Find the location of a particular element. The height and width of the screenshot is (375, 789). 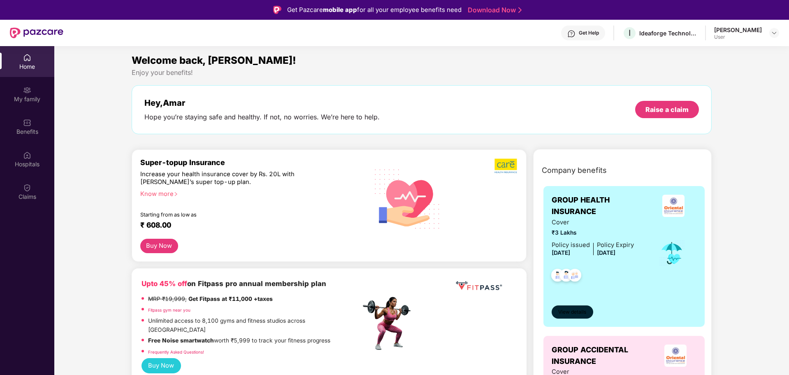

img: svg+xml;base64,PHN2ZyBpZD0iQ2xhaW0iIHhtbG5zPSJodHRwOi8vd3d3LnczLm9yZy8yMDAwL3N2ZyIgd2lkdGg9IjIwIi... is located at coordinates (27, 188).